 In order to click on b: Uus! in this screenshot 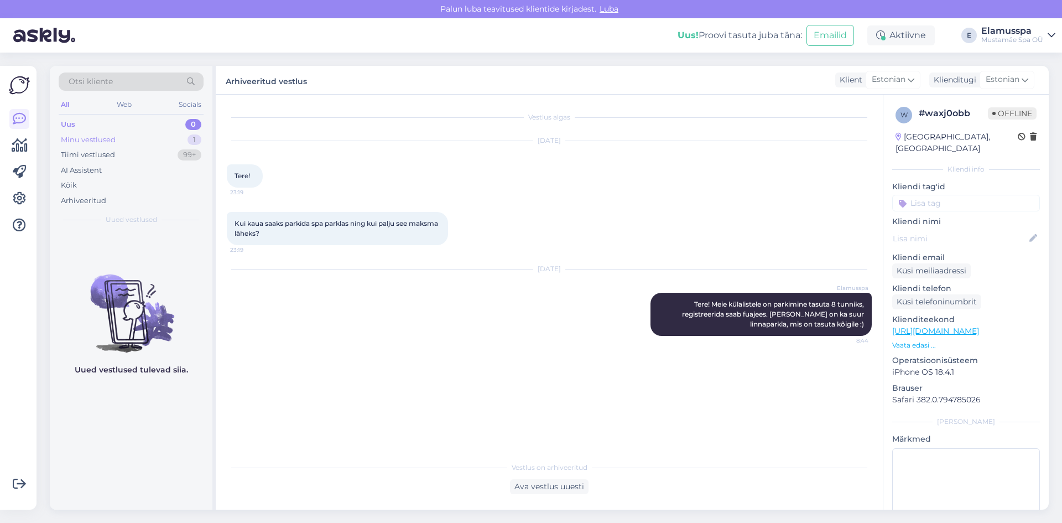, I will do `click(688, 35)`.